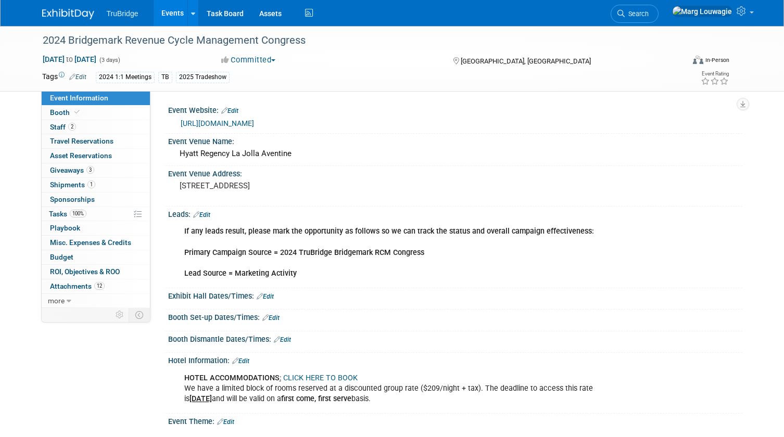 The height and width of the screenshot is (437, 784). What do you see at coordinates (96, 199) in the screenshot?
I see `a: Sponsorships` at bounding box center [96, 199].